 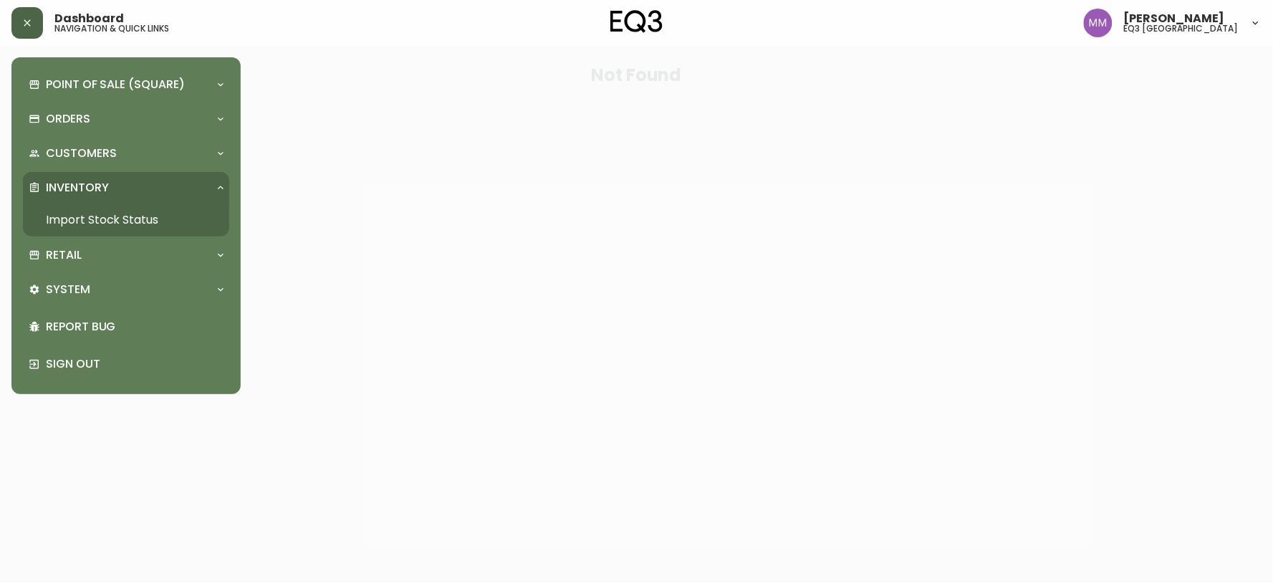 What do you see at coordinates (1098, 23) in the screenshot?
I see `img: b124d21e3c5b19e4a2f2a57376a9c201` at bounding box center [1098, 23].